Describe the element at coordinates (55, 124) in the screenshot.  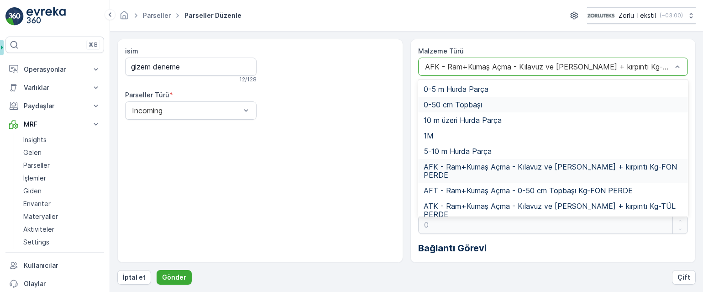
I see `button: MRF` at that location.